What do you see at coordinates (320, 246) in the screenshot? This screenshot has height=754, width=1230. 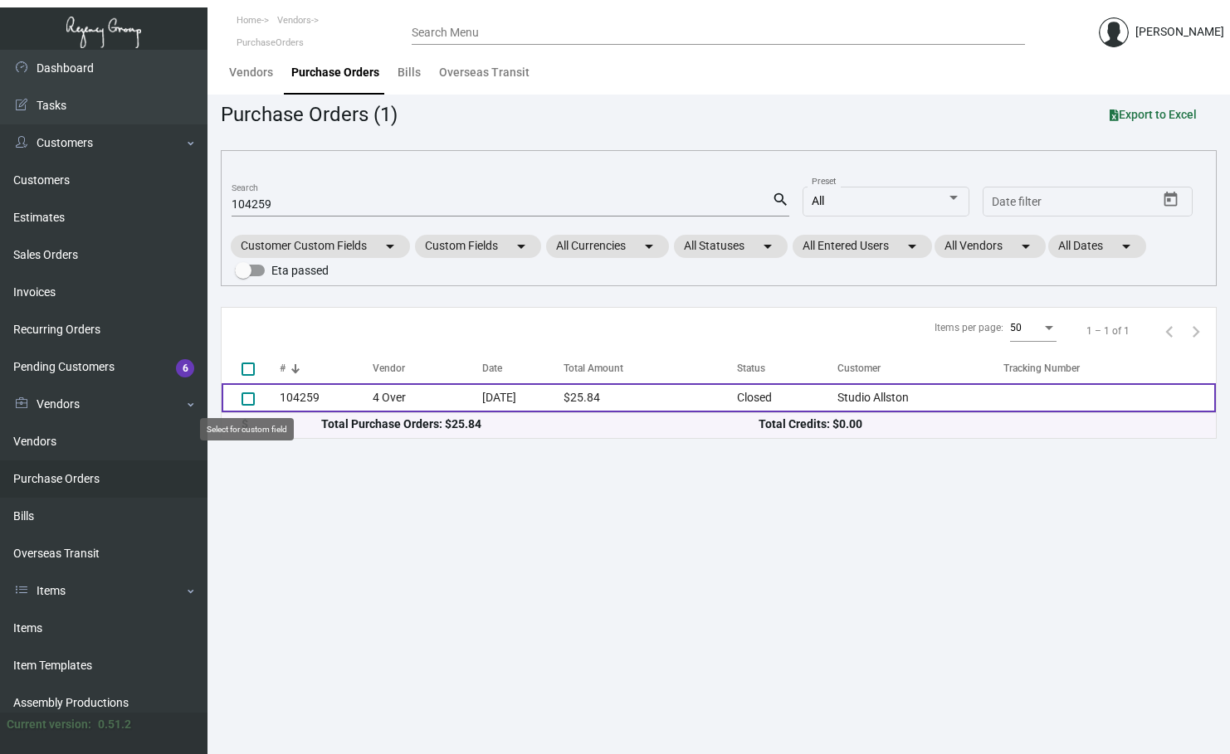 I see `mat-chip: Customer Custom Fields` at bounding box center [320, 246].